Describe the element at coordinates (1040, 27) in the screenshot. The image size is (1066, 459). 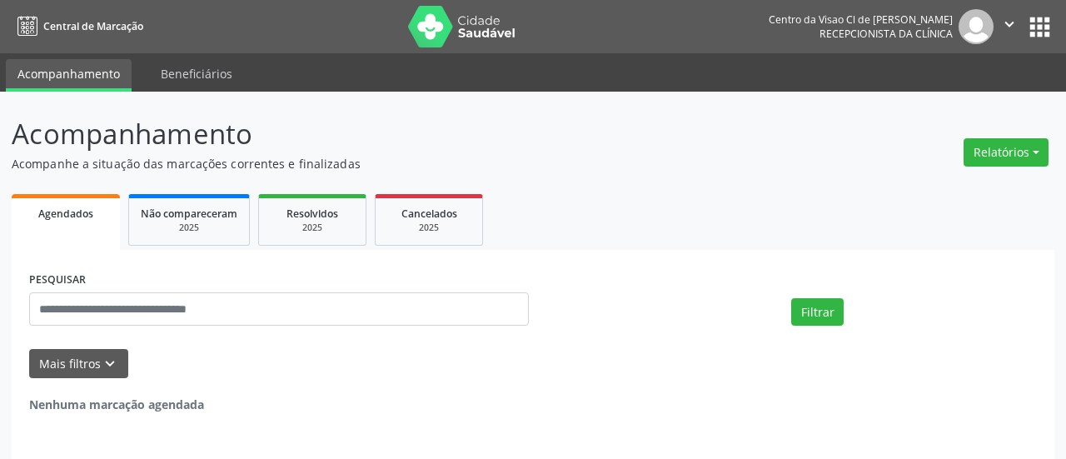
I see `button: apps` at that location.